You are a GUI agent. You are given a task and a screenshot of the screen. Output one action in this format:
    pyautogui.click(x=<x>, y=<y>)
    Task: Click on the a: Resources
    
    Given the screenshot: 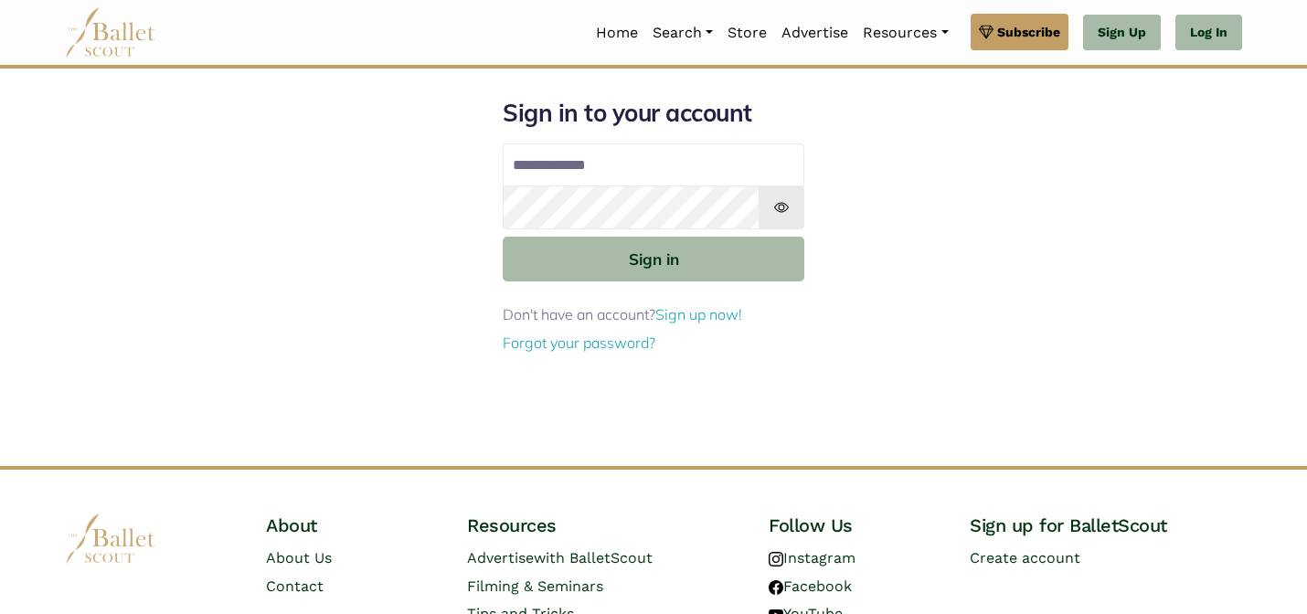 What is the action you would take?
    pyautogui.click(x=905, y=33)
    